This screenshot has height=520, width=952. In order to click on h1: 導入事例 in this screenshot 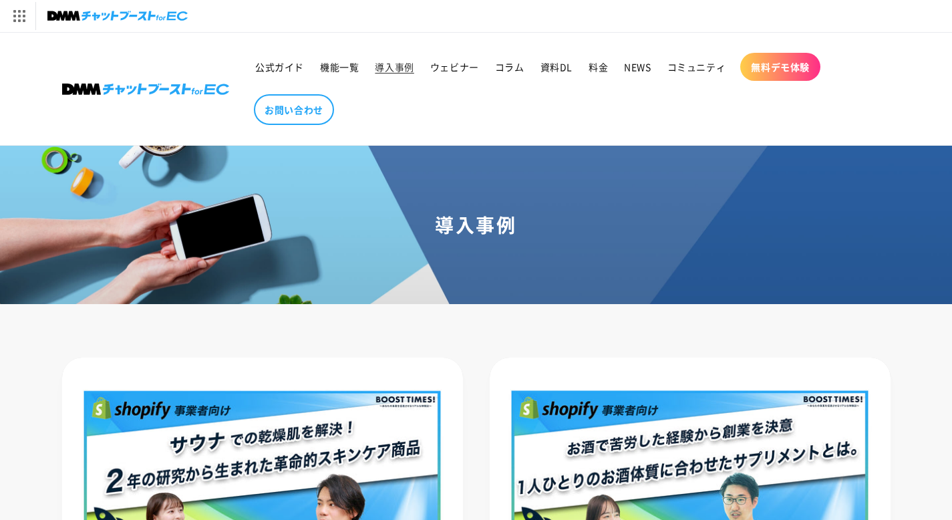, I will do `click(476, 224)`.